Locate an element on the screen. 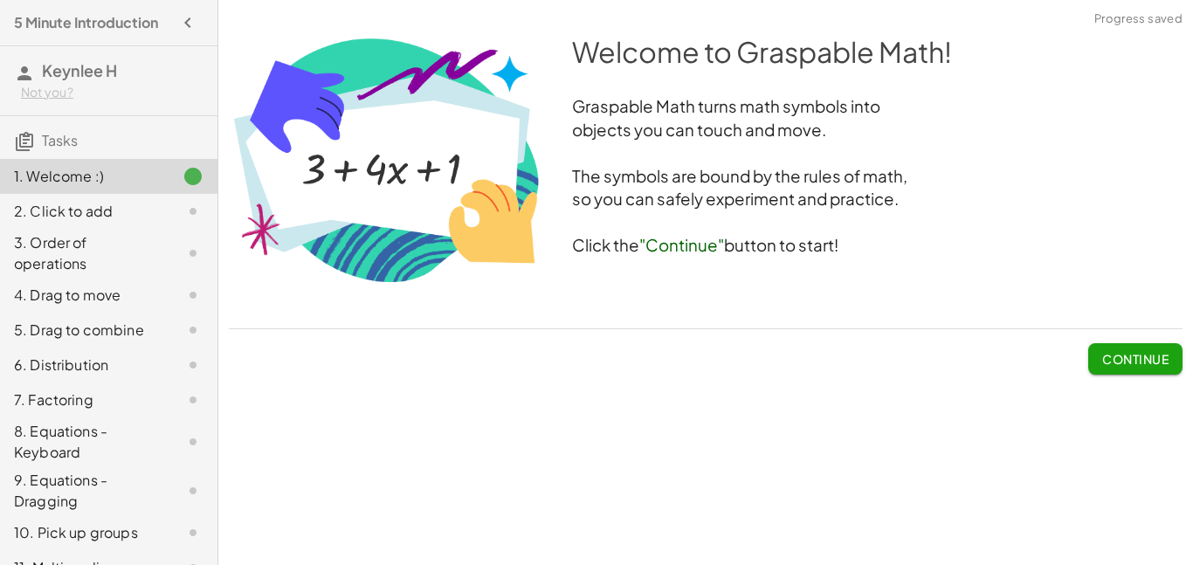 The height and width of the screenshot is (565, 1193). span: Continue is located at coordinates (1135, 359).